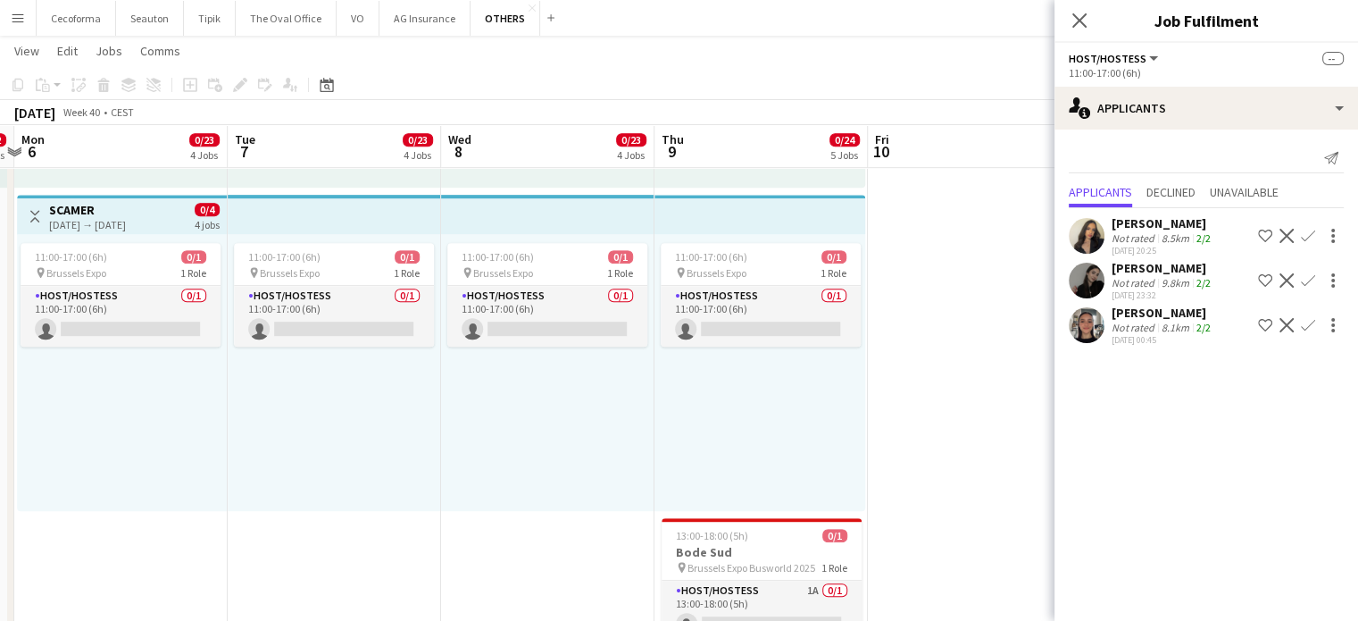 The image size is (1358, 621). What do you see at coordinates (67, 51) in the screenshot?
I see `a: Edit` at bounding box center [67, 51].